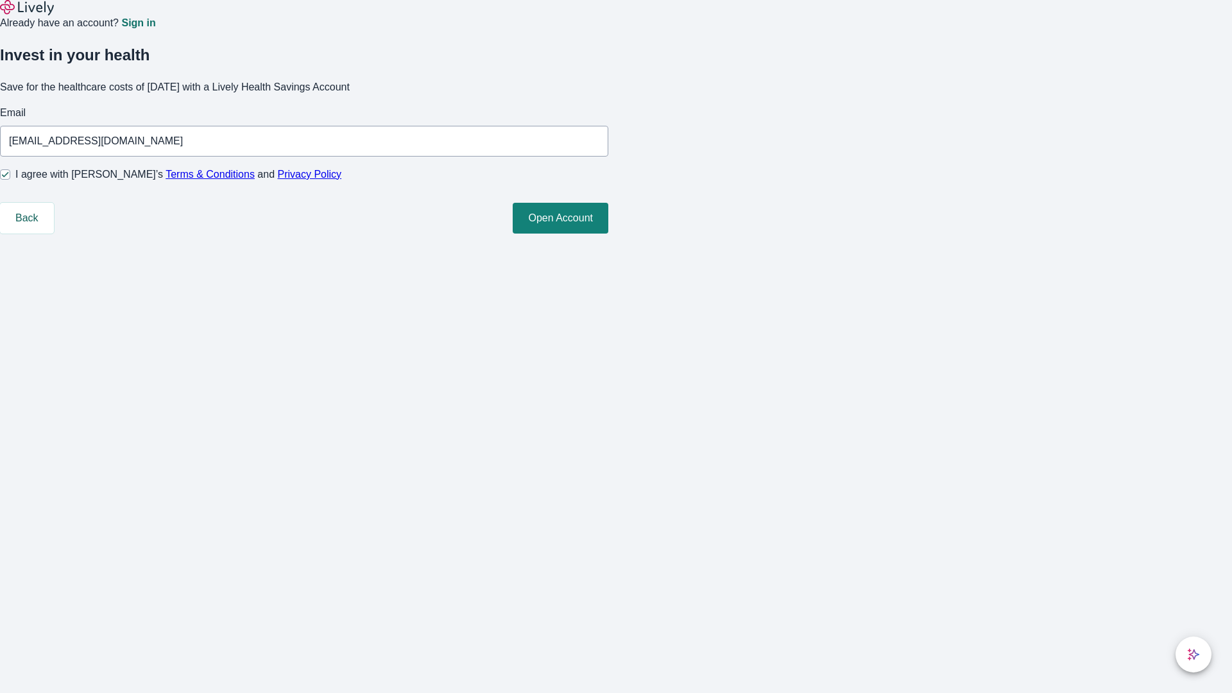 Image resolution: width=1232 pixels, height=693 pixels. I want to click on a: Sign in, so click(138, 23).